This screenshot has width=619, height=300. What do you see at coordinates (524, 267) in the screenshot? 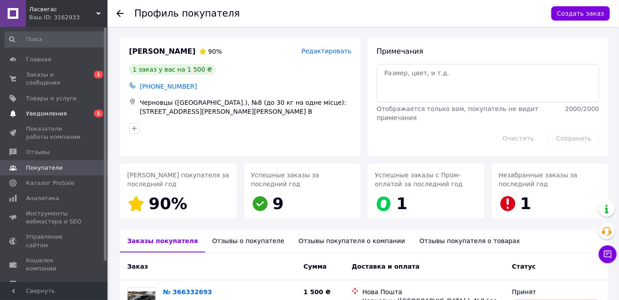
I see `span: Статус` at bounding box center [524, 267].